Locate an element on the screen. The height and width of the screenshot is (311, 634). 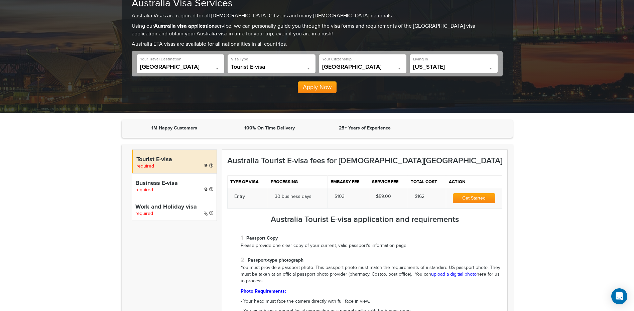
p: Australia ETA visas are available for all nationalities in all countries. is located at coordinates (317, 44).